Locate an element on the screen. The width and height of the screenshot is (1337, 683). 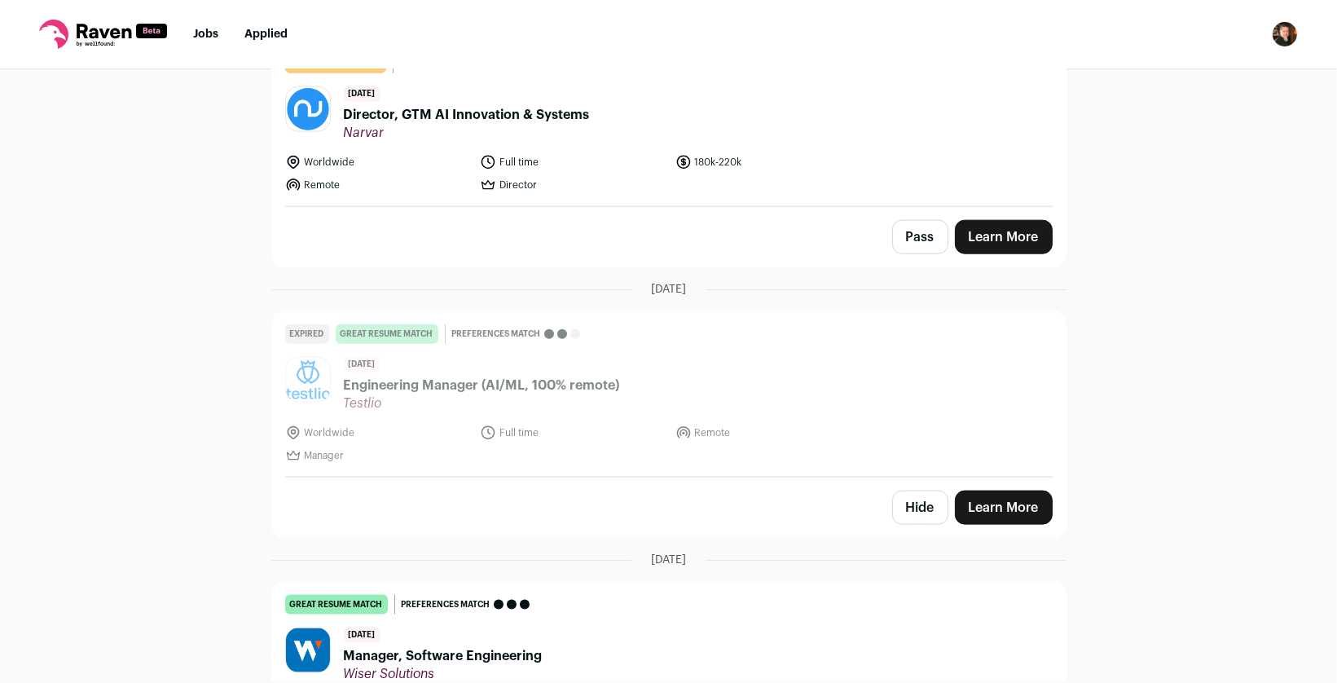
span: Testlio is located at coordinates (481, 403).